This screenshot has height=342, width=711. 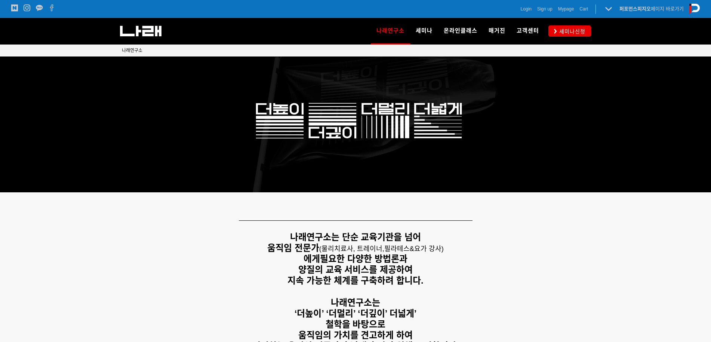 What do you see at coordinates (424, 31) in the screenshot?
I see `span: 세미나` at bounding box center [424, 31].